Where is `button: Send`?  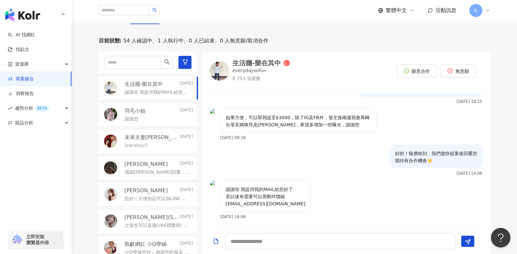
button: Send is located at coordinates (467, 241).